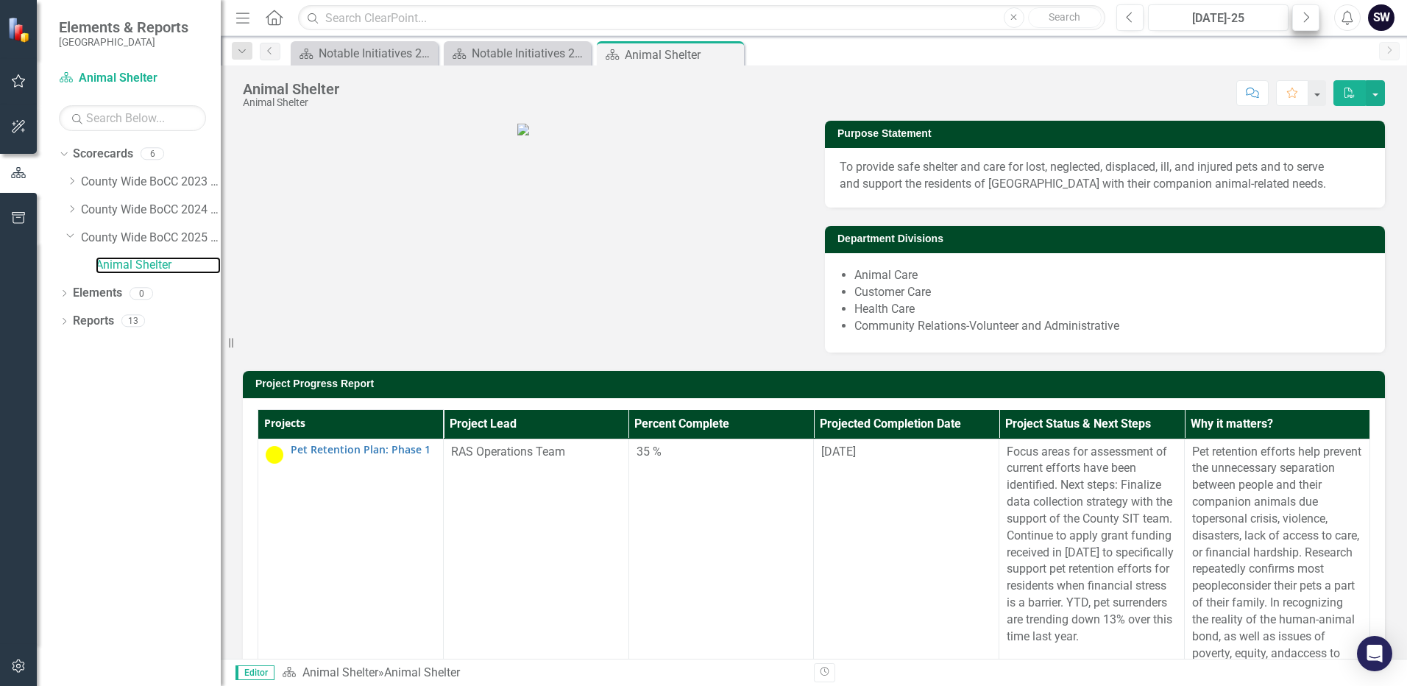  What do you see at coordinates (517, 53) in the screenshot?
I see `a: Notable Initiatives 2025 Report` at bounding box center [517, 53].